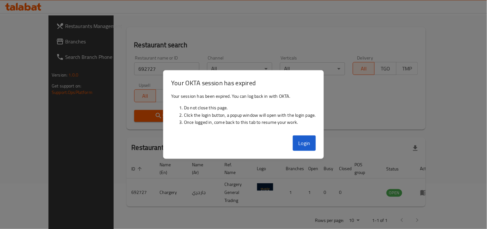  Describe the element at coordinates (243, 111) in the screenshot. I see `div: Your session has been expired. You can log back in with OKTA.` at that location.